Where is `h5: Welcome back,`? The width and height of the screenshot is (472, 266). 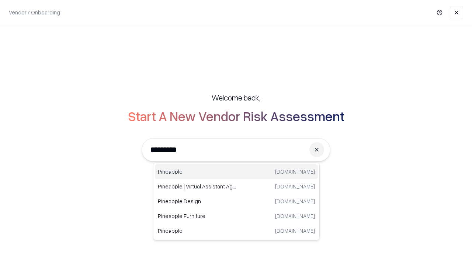 h5: Welcome back, is located at coordinates (236, 97).